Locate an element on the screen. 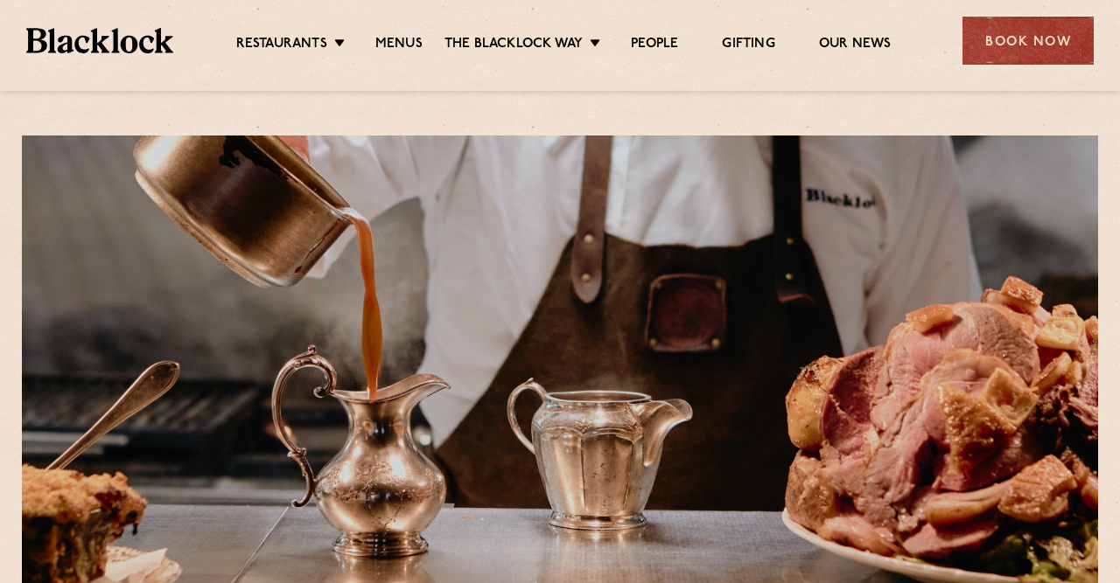 The height and width of the screenshot is (583, 1120). a: Restaurants is located at coordinates (282, 45).